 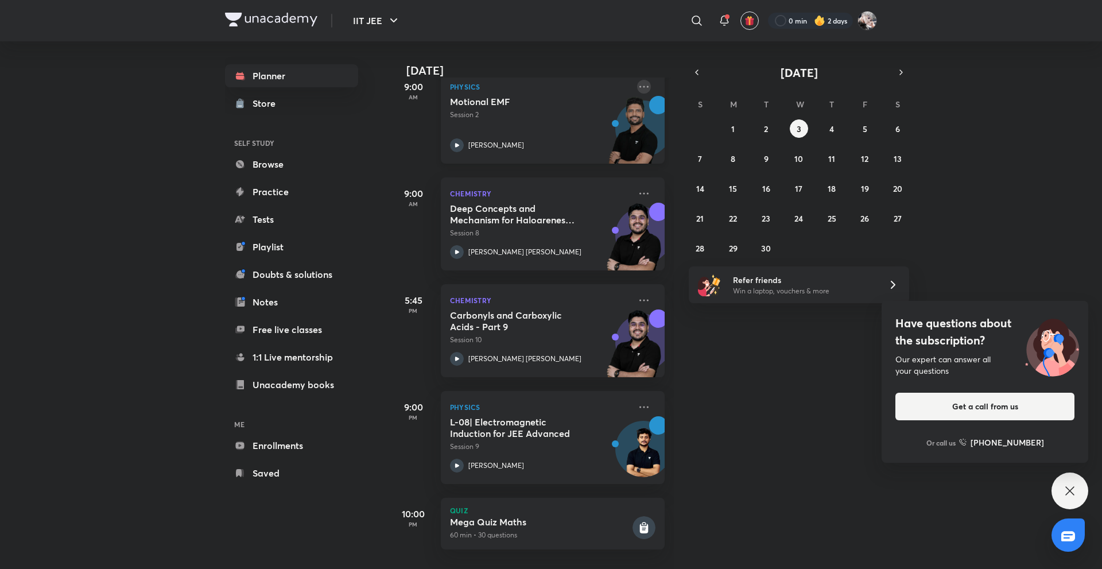 I want to click on abbr: September 10, 2025, so click(x=799, y=158).